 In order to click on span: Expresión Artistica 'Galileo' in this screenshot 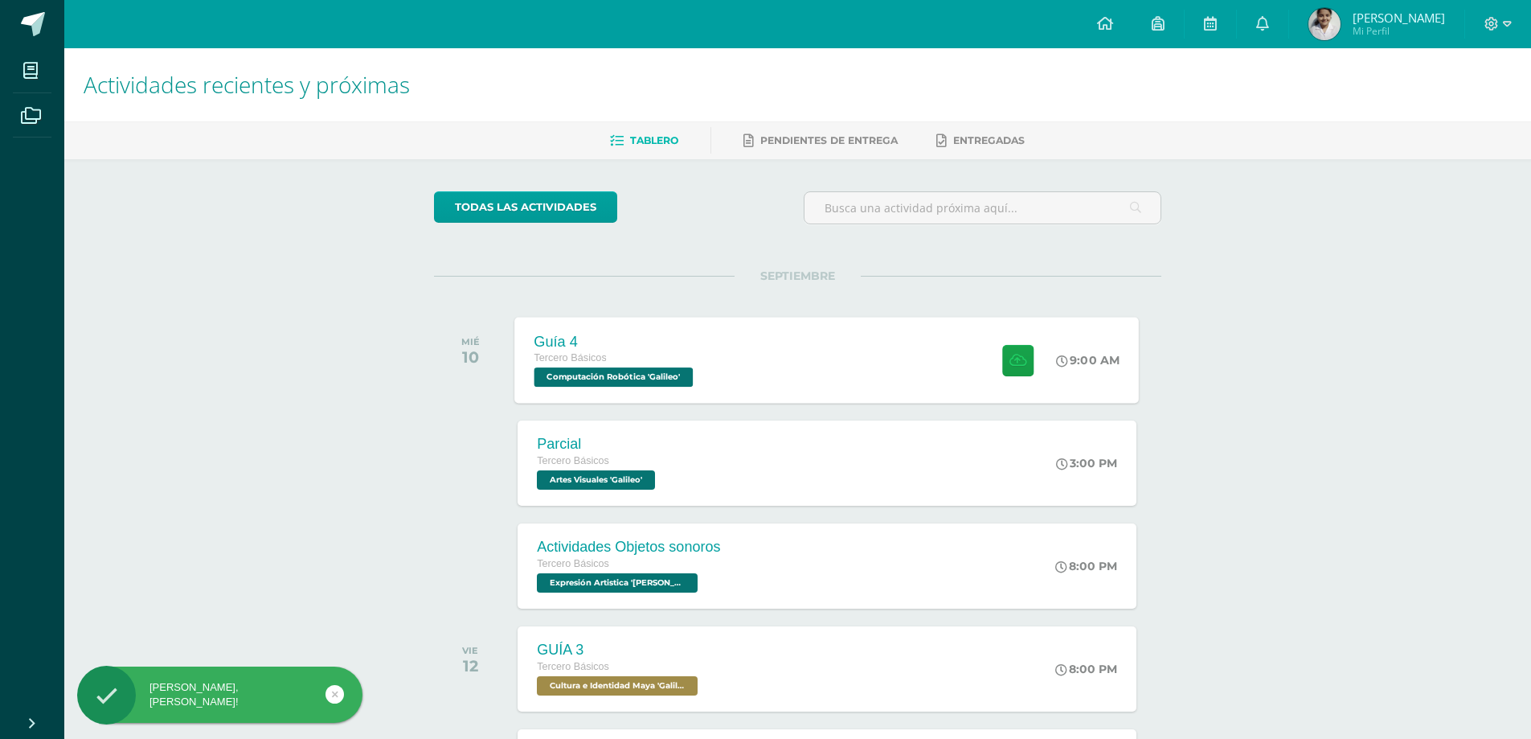, I will do `click(617, 583)`.